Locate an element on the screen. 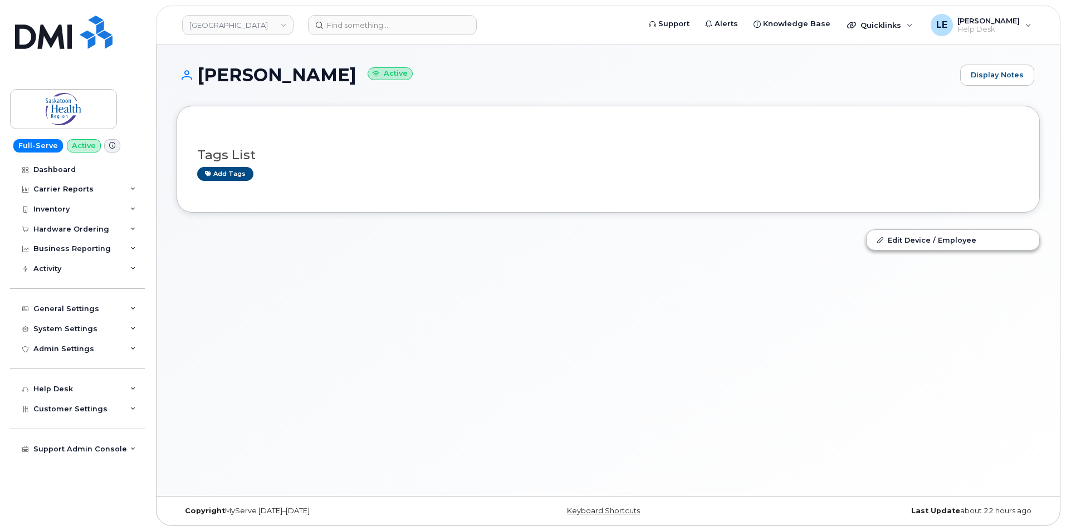  h3: Tags List is located at coordinates (608, 155).